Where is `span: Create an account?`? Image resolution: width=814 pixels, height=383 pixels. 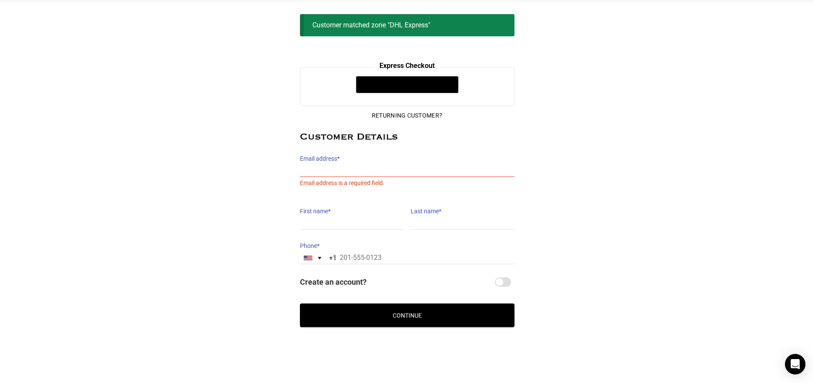
span: Create an account? is located at coordinates (397, 282).